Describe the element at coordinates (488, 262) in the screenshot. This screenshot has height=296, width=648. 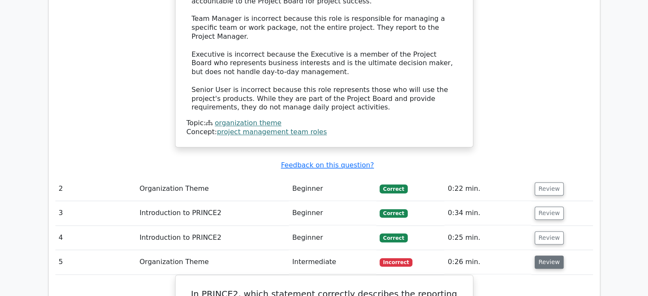
I see `td: 0:26 min.` at that location.